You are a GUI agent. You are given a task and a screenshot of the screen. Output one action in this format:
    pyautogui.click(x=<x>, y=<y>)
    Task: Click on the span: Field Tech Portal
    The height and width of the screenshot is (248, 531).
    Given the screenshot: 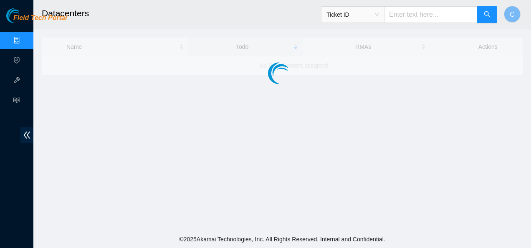 What is the action you would take?
    pyautogui.click(x=40, y=18)
    